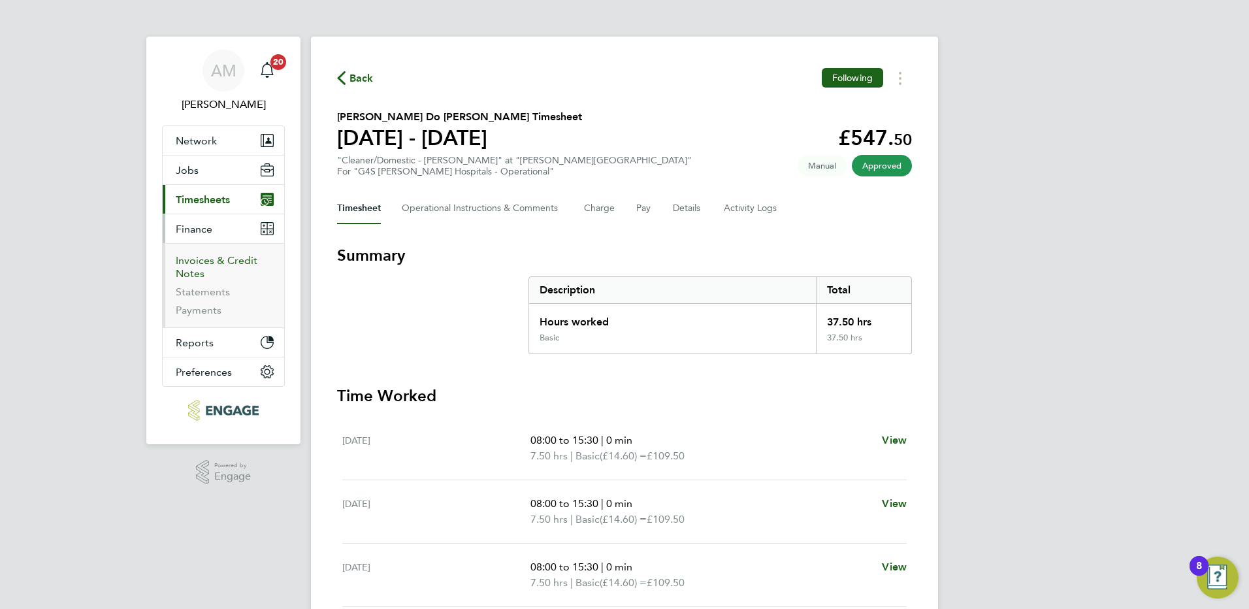 This screenshot has height=609, width=1249. I want to click on a: 20, so click(267, 71).